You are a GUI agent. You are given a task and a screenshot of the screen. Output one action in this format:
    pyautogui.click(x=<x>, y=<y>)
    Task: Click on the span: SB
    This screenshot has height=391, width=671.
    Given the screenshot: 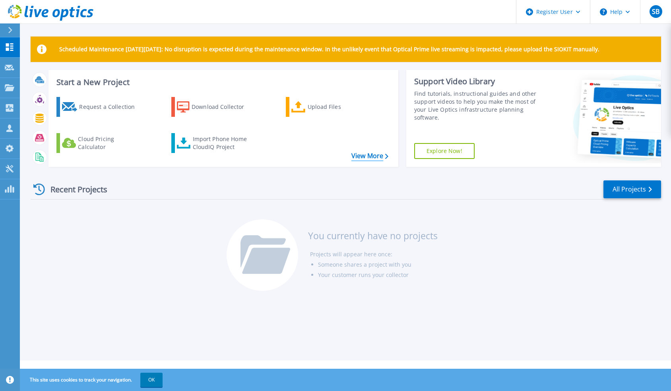 What is the action you would take?
    pyautogui.click(x=655, y=12)
    